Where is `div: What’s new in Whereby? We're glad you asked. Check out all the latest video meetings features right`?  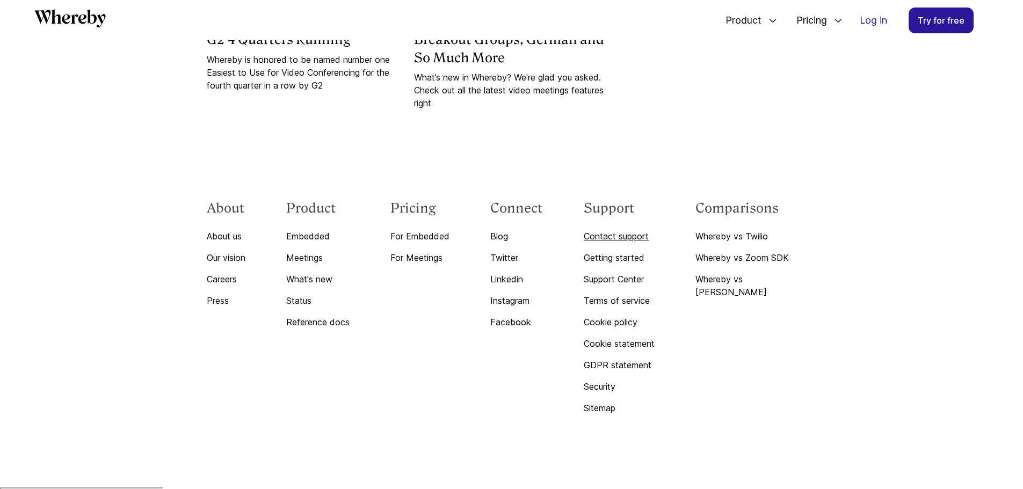 div: What’s new in Whereby? We're glad you asked. Check out all the latest video meetings features right is located at coordinates (511, 90).